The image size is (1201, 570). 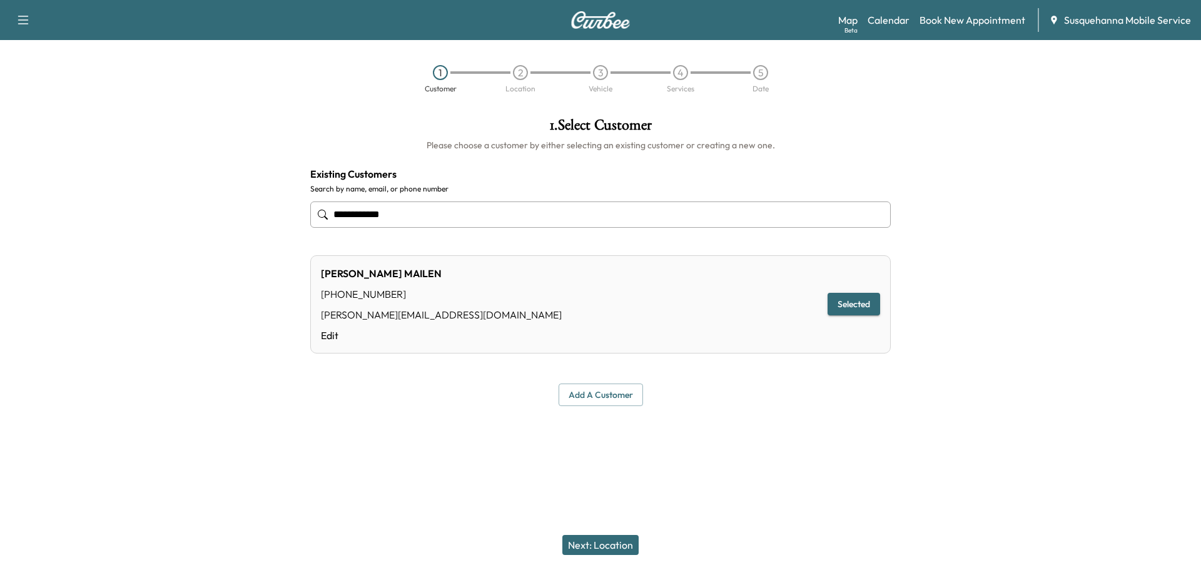 What do you see at coordinates (851, 30) in the screenshot?
I see `div: Beta` at bounding box center [851, 30].